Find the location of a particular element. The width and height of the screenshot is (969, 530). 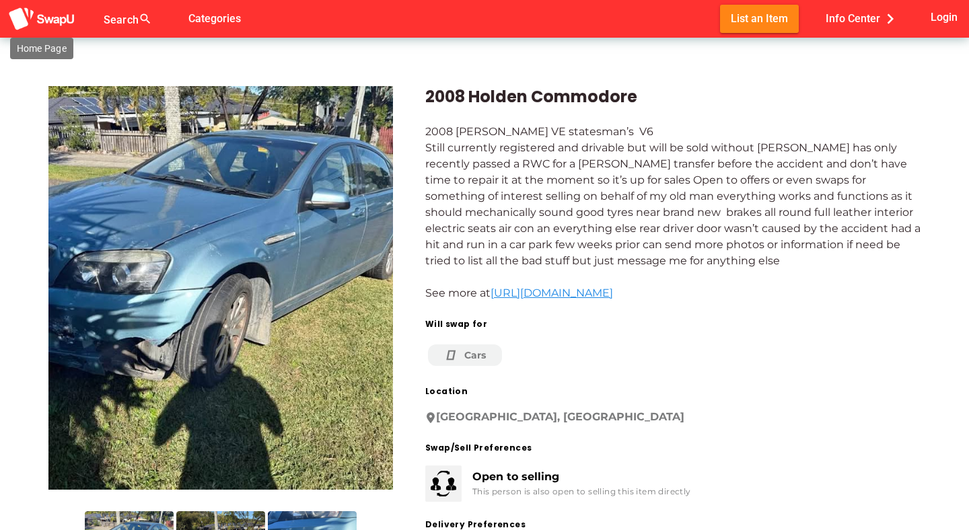

img: nicholas.robertson%2Bfacebook%40swapu.com.au%2F718485001101940%2F718485001101940-photo-0.jpg is located at coordinates (221, 288).